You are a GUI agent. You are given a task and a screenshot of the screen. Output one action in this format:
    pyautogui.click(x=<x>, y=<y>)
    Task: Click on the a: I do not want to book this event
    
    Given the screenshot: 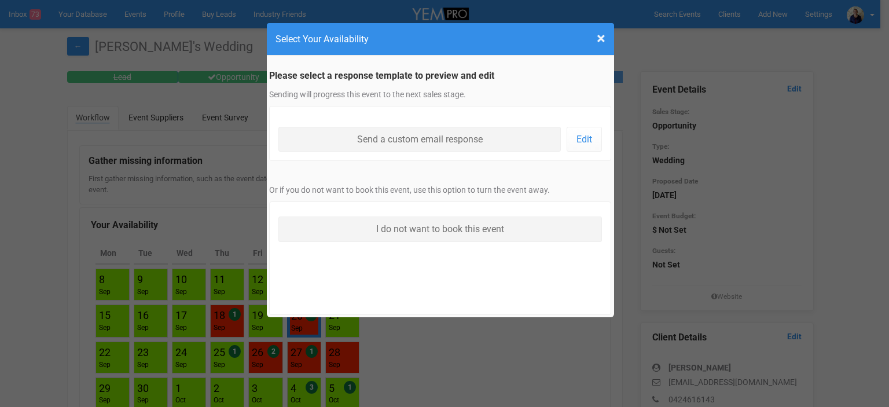 What is the action you would take?
    pyautogui.click(x=441, y=229)
    